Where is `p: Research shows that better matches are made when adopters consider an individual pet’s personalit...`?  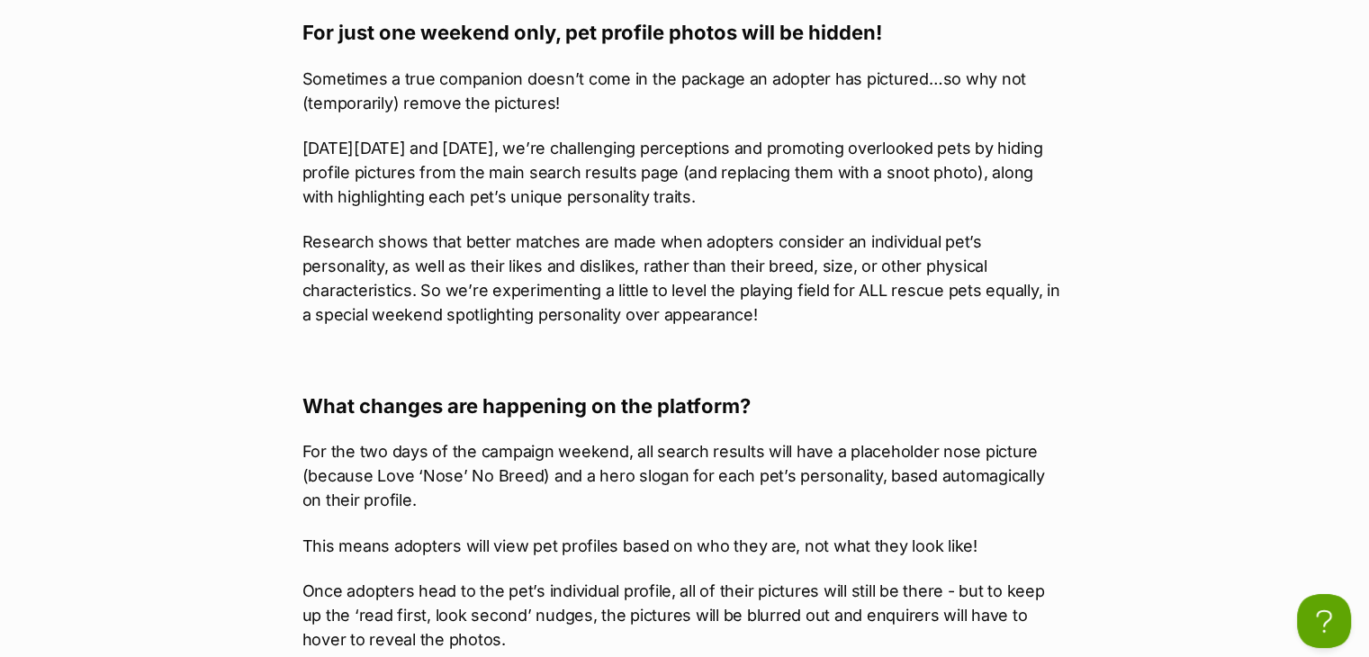
p: Research shows that better matches are made when adopters consider an individual pet’s personalit... is located at coordinates (685, 278).